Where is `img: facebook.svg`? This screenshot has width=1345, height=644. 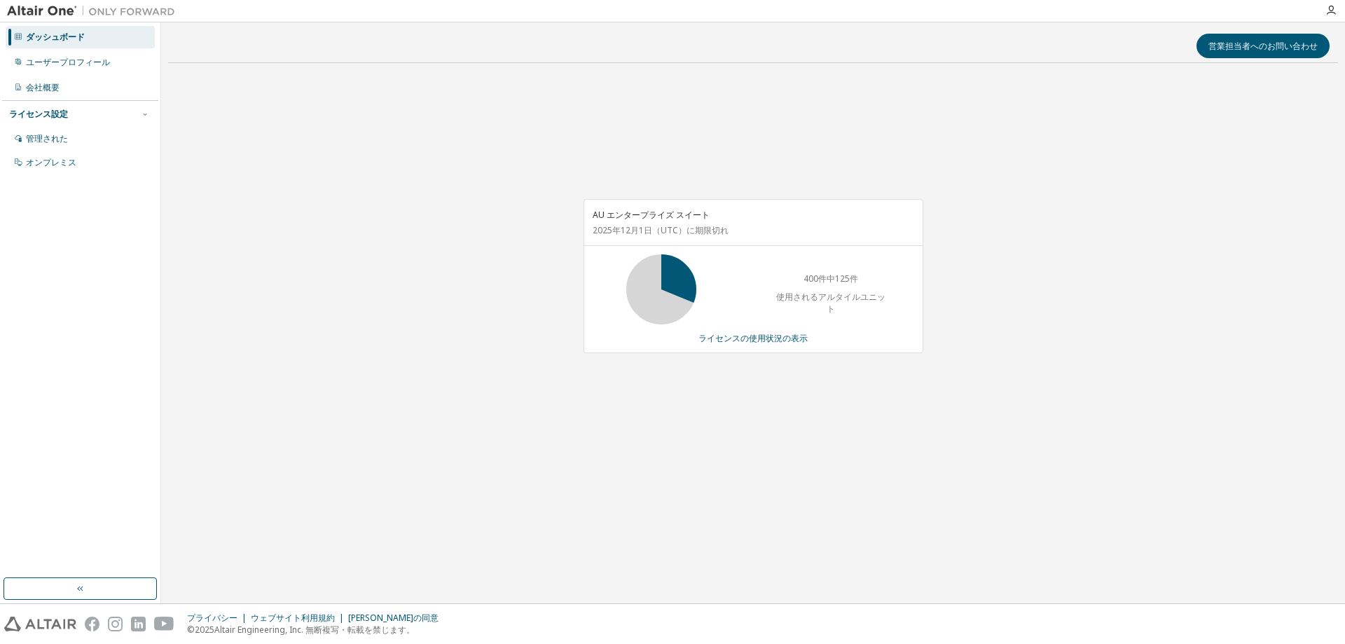
img: facebook.svg is located at coordinates (92, 624).